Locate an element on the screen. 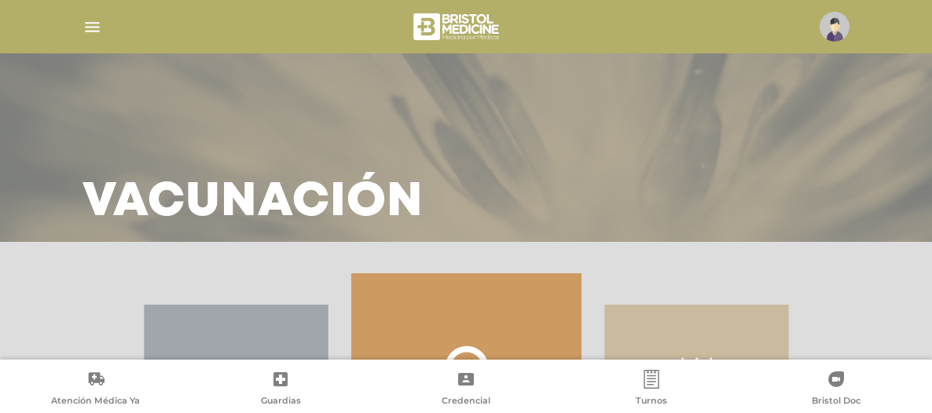 The height and width of the screenshot is (413, 932). img: profile-placeholder.svg is located at coordinates (834, 27).